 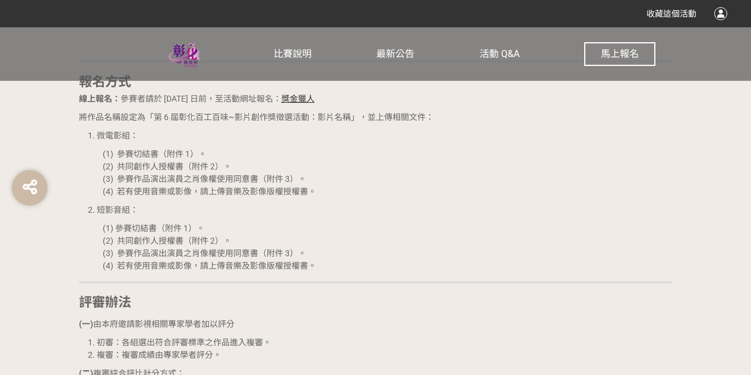 I want to click on span: 收藏這個活動, so click(x=671, y=14).